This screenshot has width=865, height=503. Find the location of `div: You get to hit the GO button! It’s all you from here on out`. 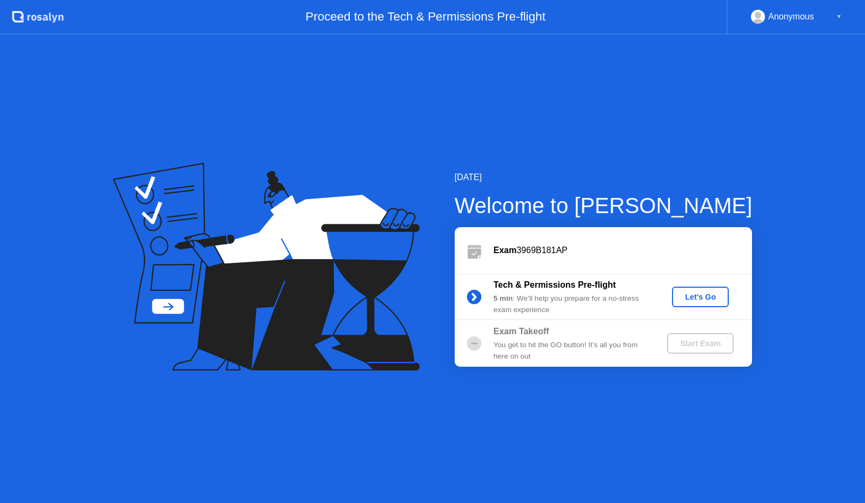

div: You get to hit the GO button! It’s all you from here on out is located at coordinates (571, 350).